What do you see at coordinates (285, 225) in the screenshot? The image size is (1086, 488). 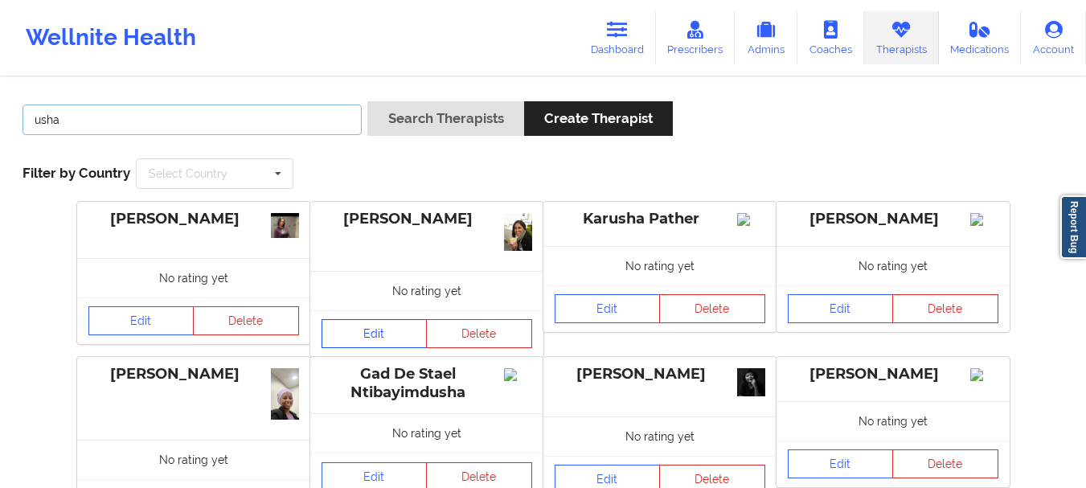 I see `img: a15f65e3-cda1-4c48-ac20-899c6546e6a4_IMG_3198.jpeg` at bounding box center [285, 225].